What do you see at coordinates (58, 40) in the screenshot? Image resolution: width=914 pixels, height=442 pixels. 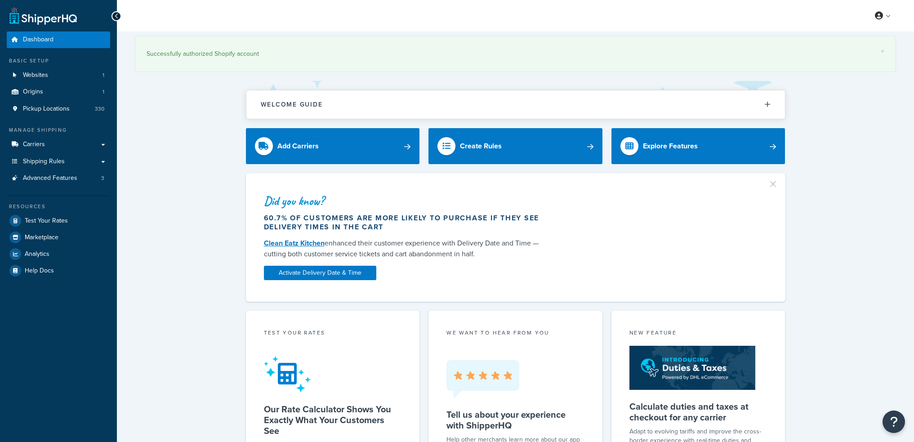 I see `a: Dashboard` at bounding box center [58, 40].